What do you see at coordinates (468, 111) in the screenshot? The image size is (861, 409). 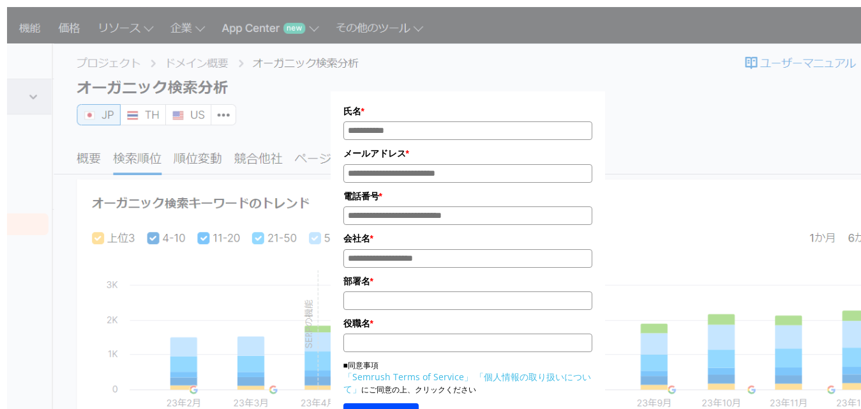 I see `label: 氏名` at bounding box center [468, 111].